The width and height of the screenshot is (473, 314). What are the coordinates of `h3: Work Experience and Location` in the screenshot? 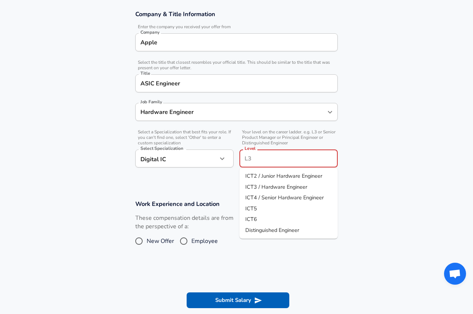 It's located at (236, 204).